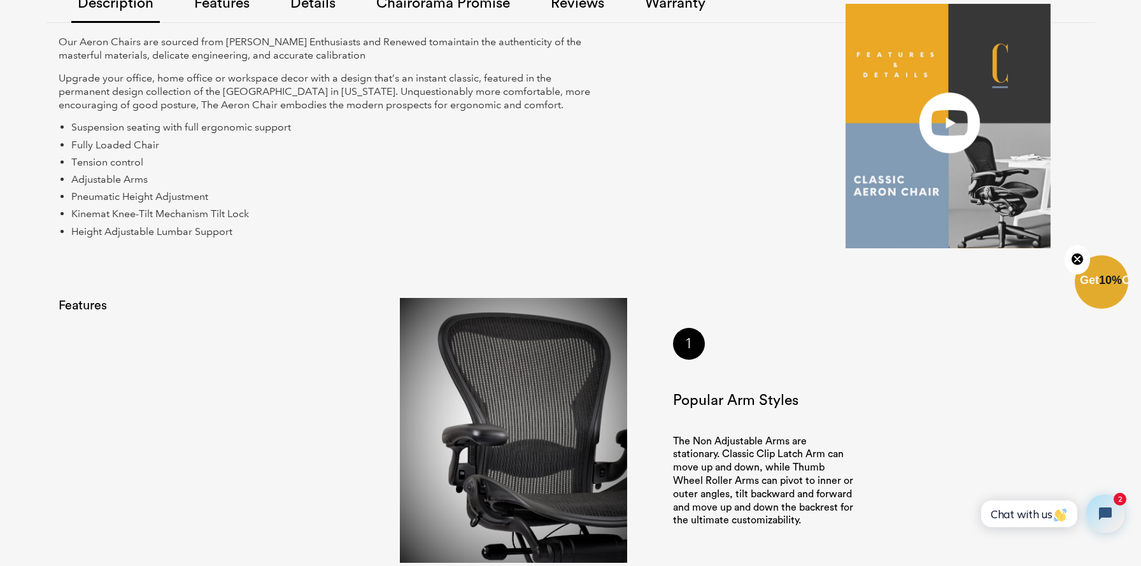 Image resolution: width=1141 pixels, height=566 pixels. What do you see at coordinates (62, 30) in the screenshot?
I see `button: Chat with us👋` at bounding box center [62, 30].